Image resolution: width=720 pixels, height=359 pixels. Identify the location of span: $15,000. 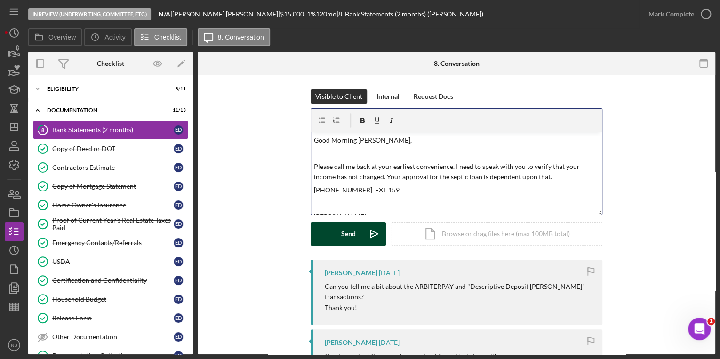
(292, 14).